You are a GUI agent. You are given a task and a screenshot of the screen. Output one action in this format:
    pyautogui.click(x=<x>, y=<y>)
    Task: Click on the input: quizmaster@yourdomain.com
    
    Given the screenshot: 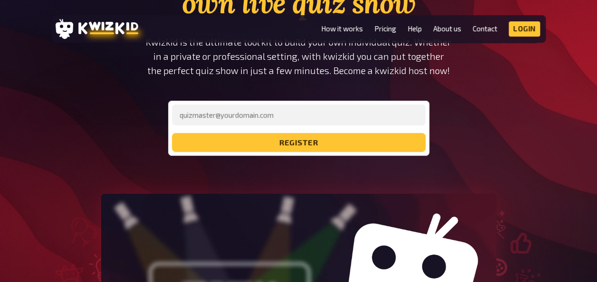 What is the action you would take?
    pyautogui.click(x=299, y=115)
    